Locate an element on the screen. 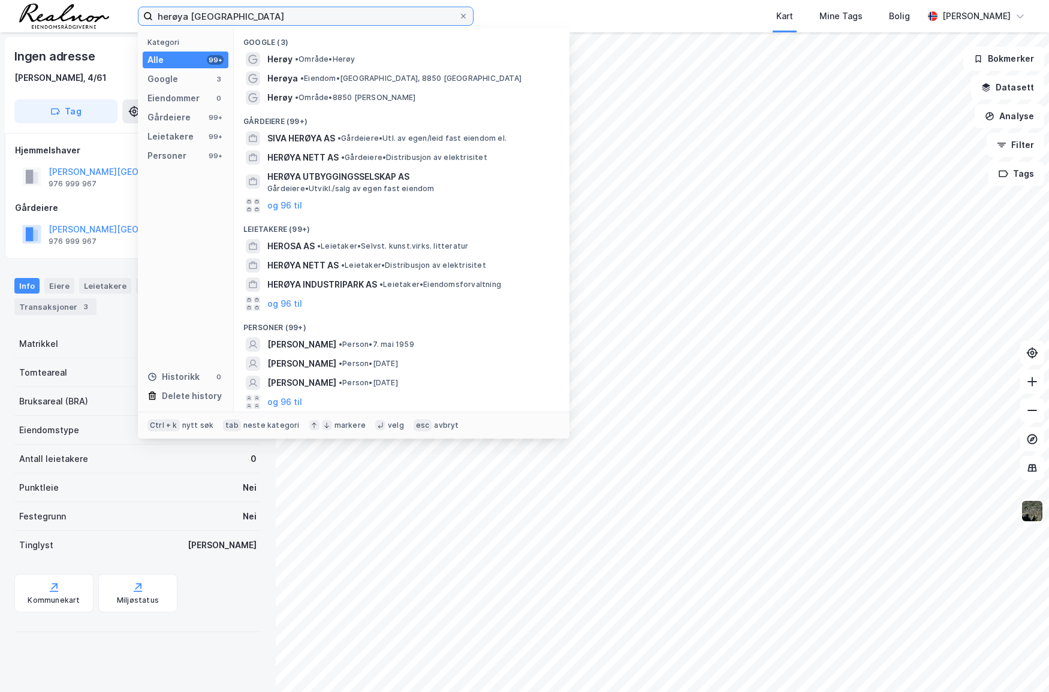 This screenshot has height=692, width=1049. div: Ctrl + k is located at coordinates (164, 426).